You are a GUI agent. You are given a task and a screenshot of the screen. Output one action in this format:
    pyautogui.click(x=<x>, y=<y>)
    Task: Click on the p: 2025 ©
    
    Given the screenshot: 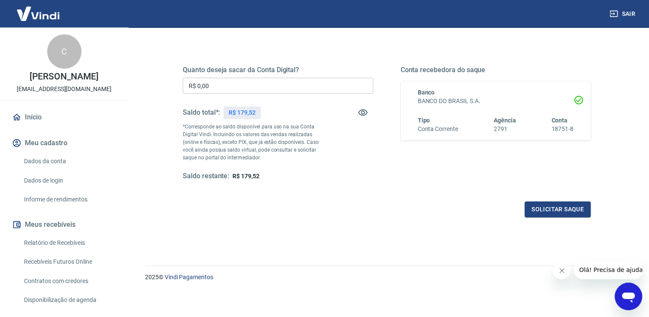 What is the action you would take?
    pyautogui.click(x=387, y=277)
    